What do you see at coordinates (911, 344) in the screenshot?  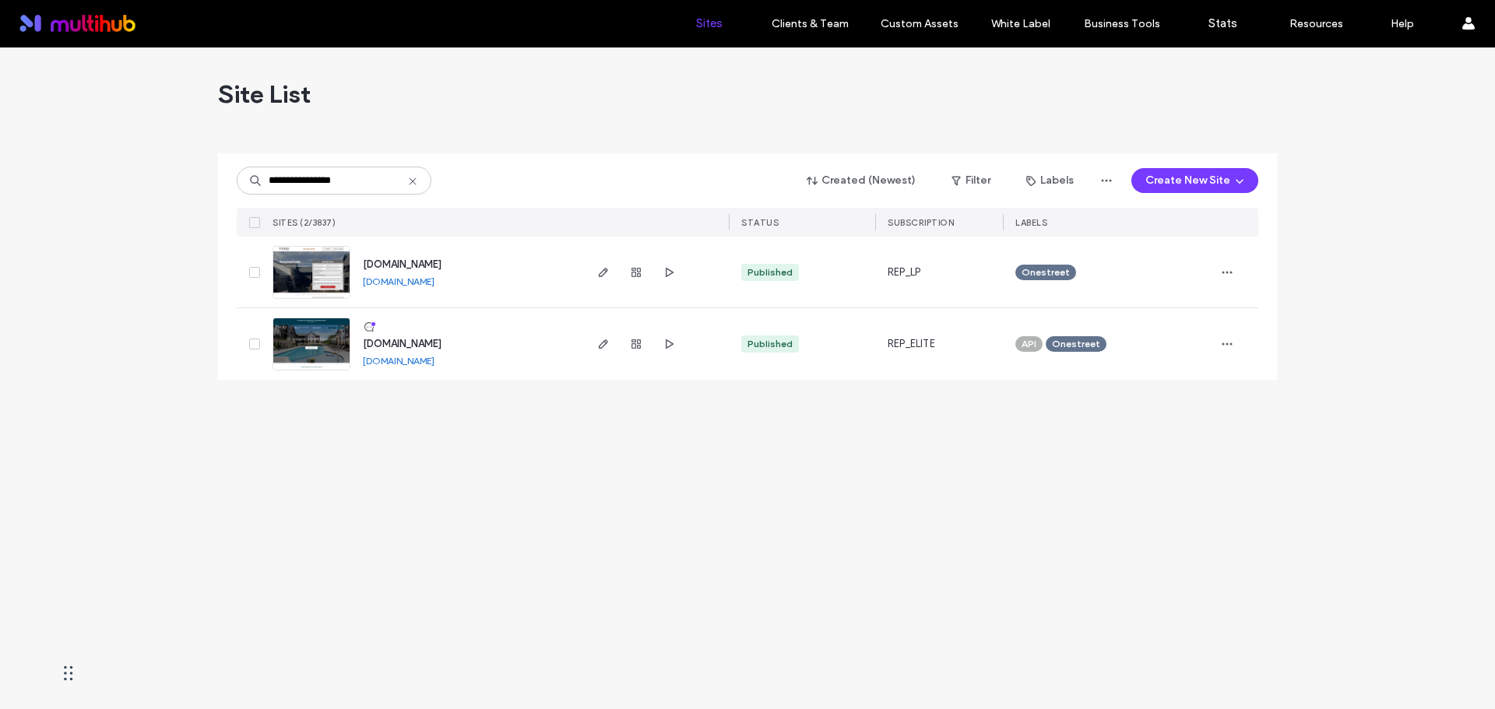 I see `span: REP_ELITE` at bounding box center [911, 344].